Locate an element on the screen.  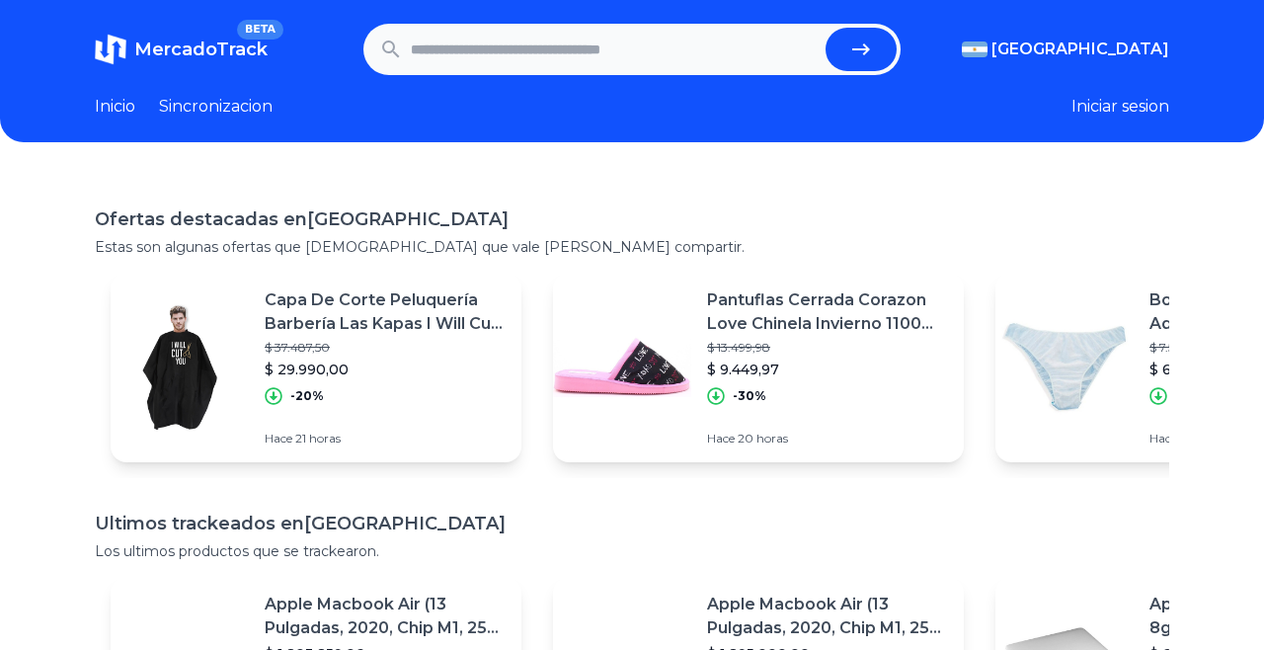
img: MercadoTrack is located at coordinates (111, 49).